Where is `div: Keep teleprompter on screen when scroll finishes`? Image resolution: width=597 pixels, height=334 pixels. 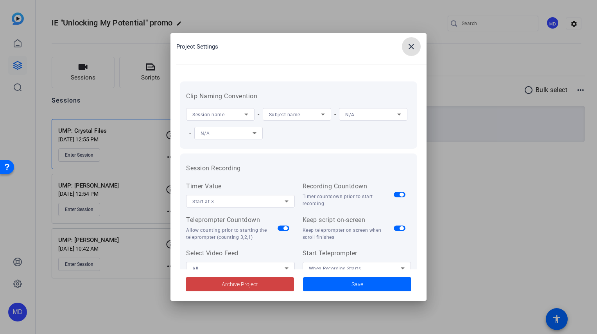
div: Keep teleprompter on screen when scroll finishes is located at coordinates (349, 234).